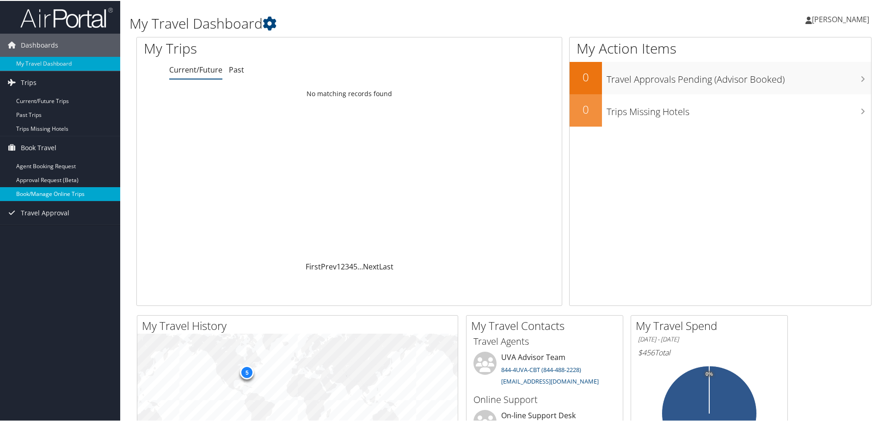 This screenshot has height=421, width=884. What do you see at coordinates (247, 372) in the screenshot?
I see `div: 5` at bounding box center [247, 372].